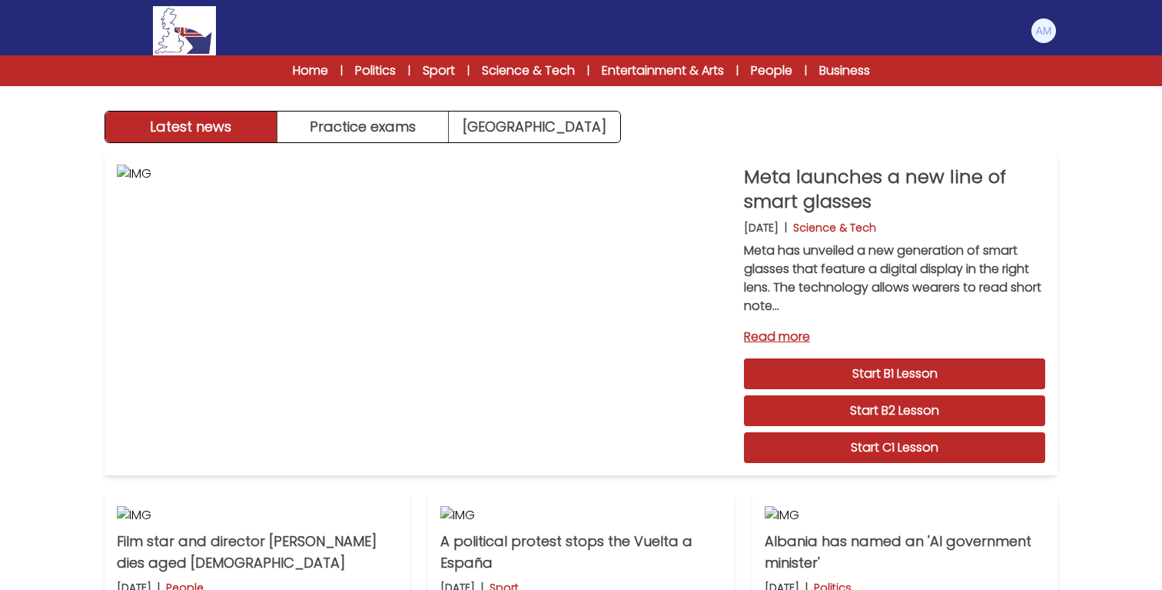 This screenshot has width=1162, height=590. What do you see at coordinates (580, 552) in the screenshot?
I see `p: A political protest stops the Vuelta a España` at bounding box center [580, 552].